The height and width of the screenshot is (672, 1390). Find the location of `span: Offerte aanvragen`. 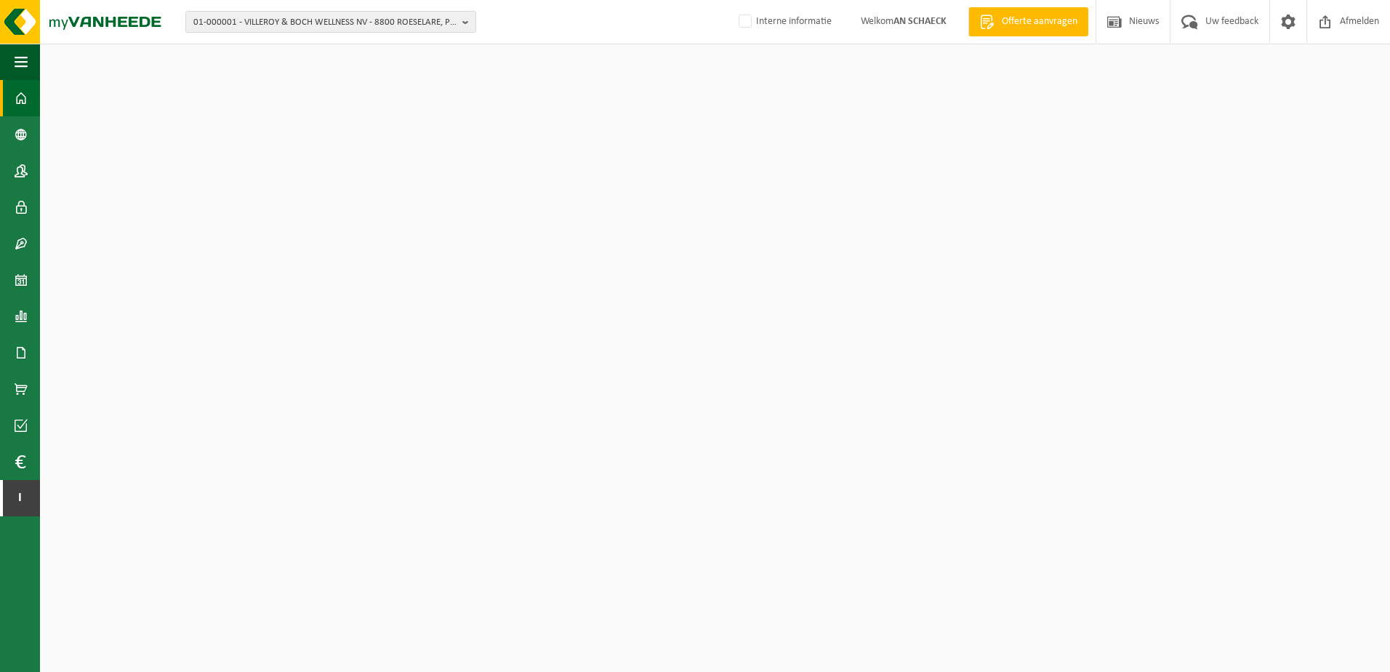

span: Offerte aanvragen is located at coordinates (1040, 22).